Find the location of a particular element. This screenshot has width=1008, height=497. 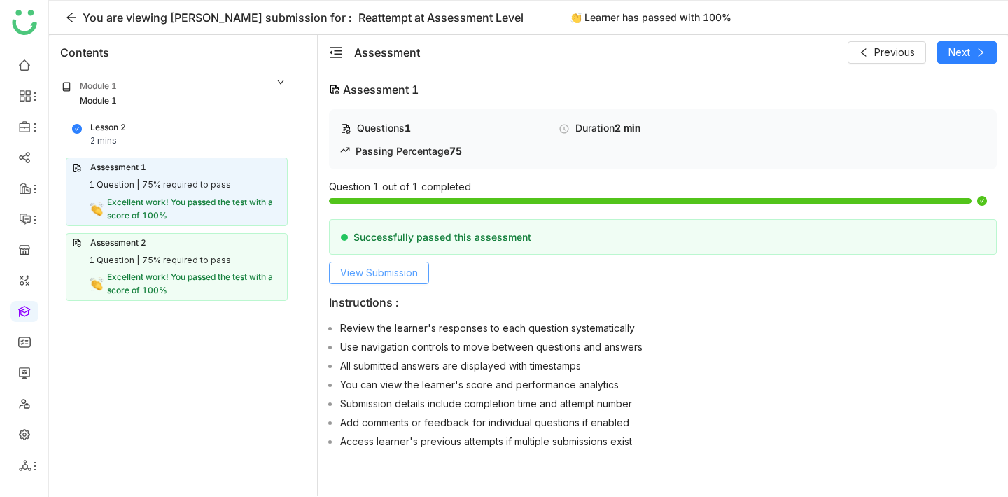

span: Questions is located at coordinates (381, 127).